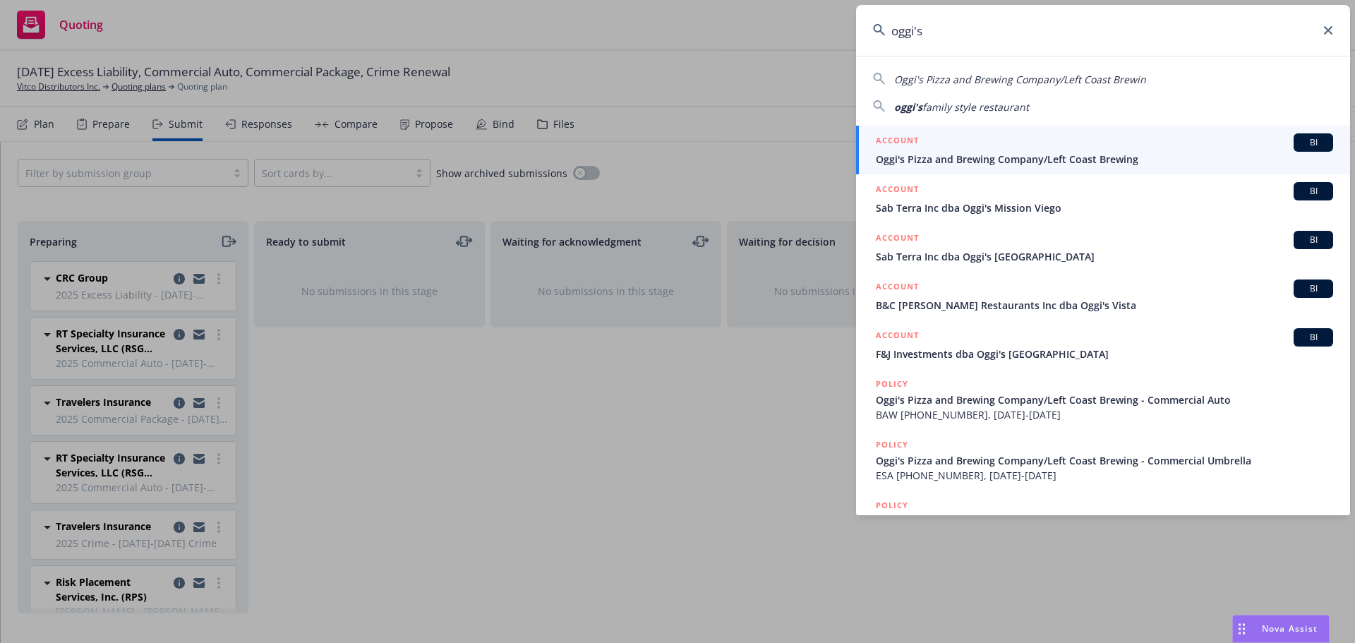 The height and width of the screenshot is (643, 1355). I want to click on span: family style restaurant, so click(975, 107).